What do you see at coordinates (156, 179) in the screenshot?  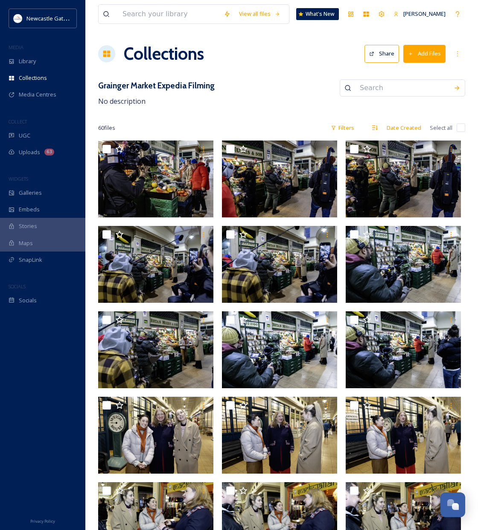 I see `img: 241210H_009.jpg` at bounding box center [156, 179].